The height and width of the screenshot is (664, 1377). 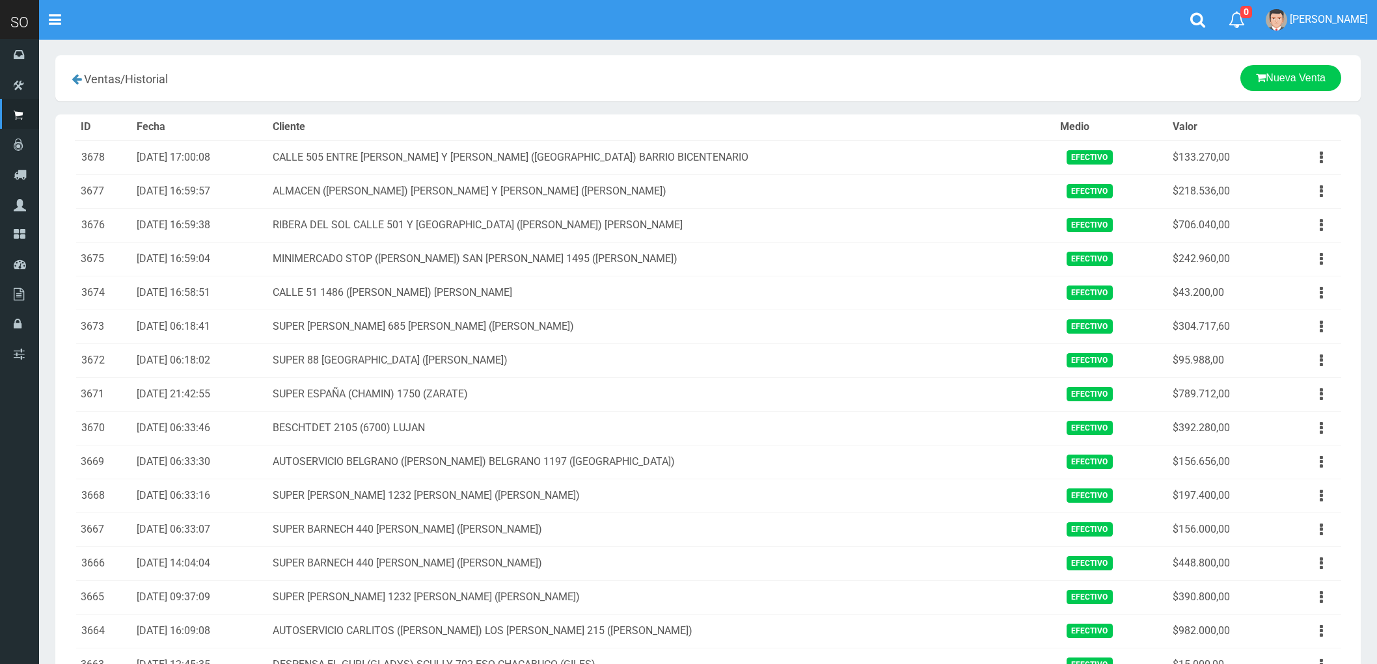 What do you see at coordinates (1222, 394) in the screenshot?
I see `td: $789.712,00` at bounding box center [1222, 394].